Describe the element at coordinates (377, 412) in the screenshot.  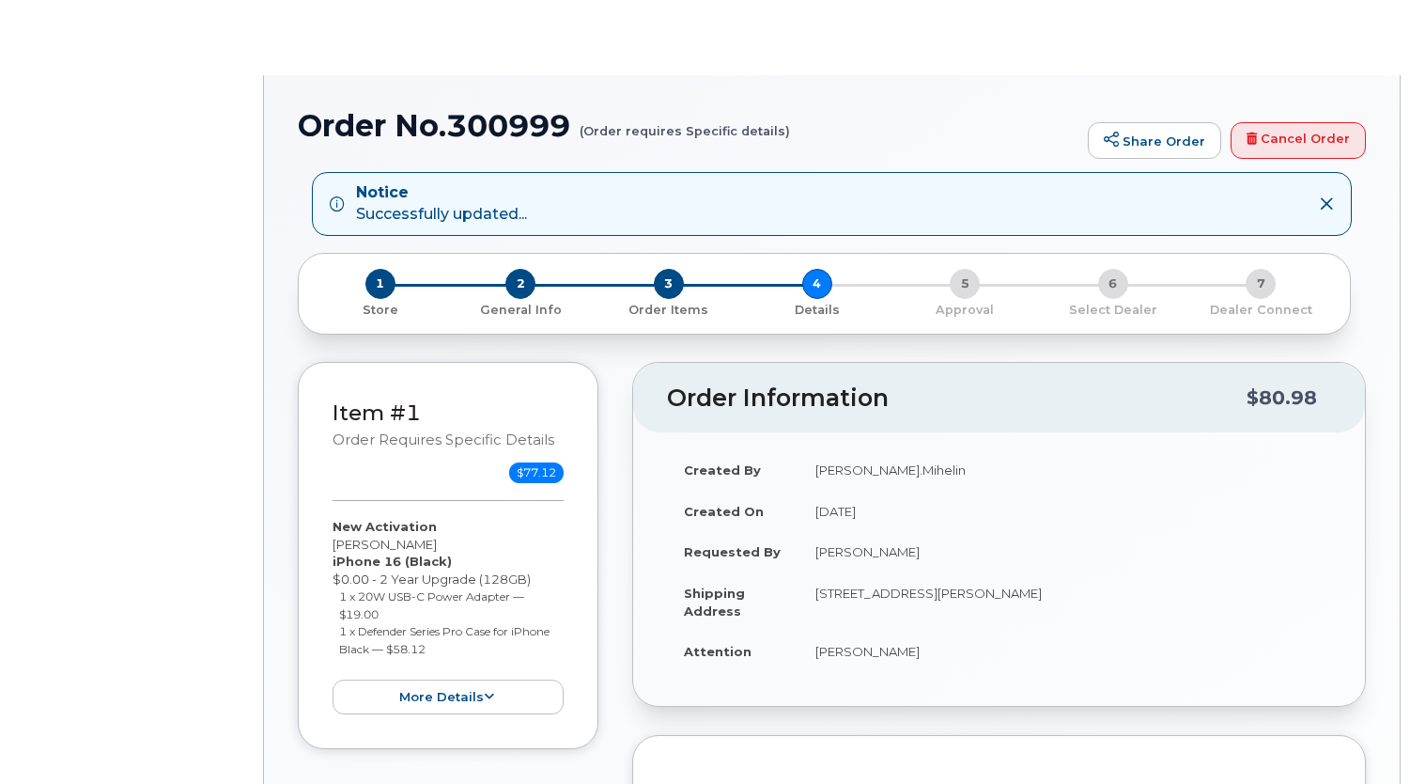
I see `a: Item #1` at that location.